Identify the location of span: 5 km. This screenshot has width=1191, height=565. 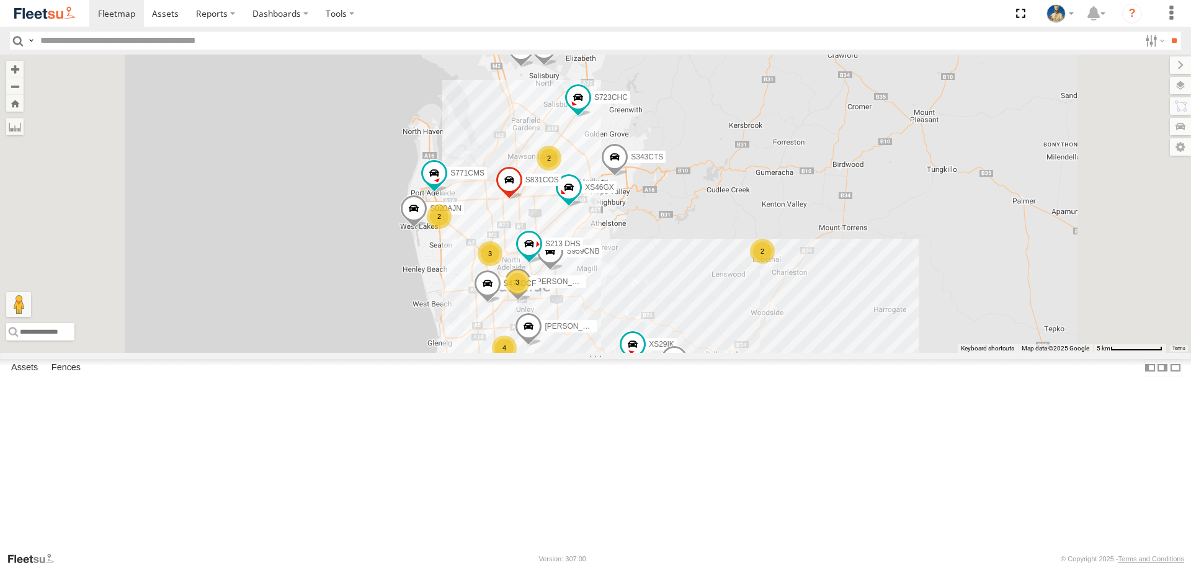
(1104, 348).